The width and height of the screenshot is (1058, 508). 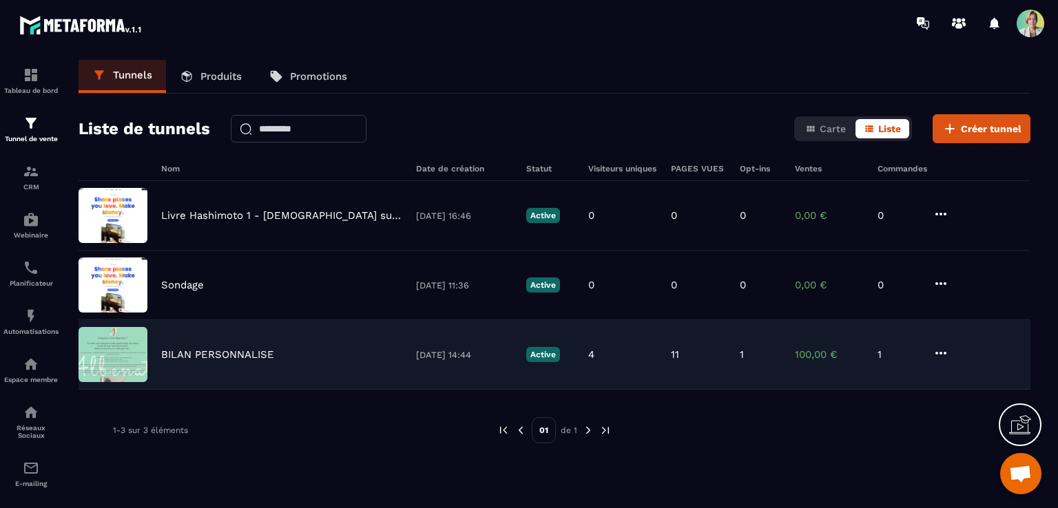 I want to click on h6: Ventes, so click(x=829, y=169).